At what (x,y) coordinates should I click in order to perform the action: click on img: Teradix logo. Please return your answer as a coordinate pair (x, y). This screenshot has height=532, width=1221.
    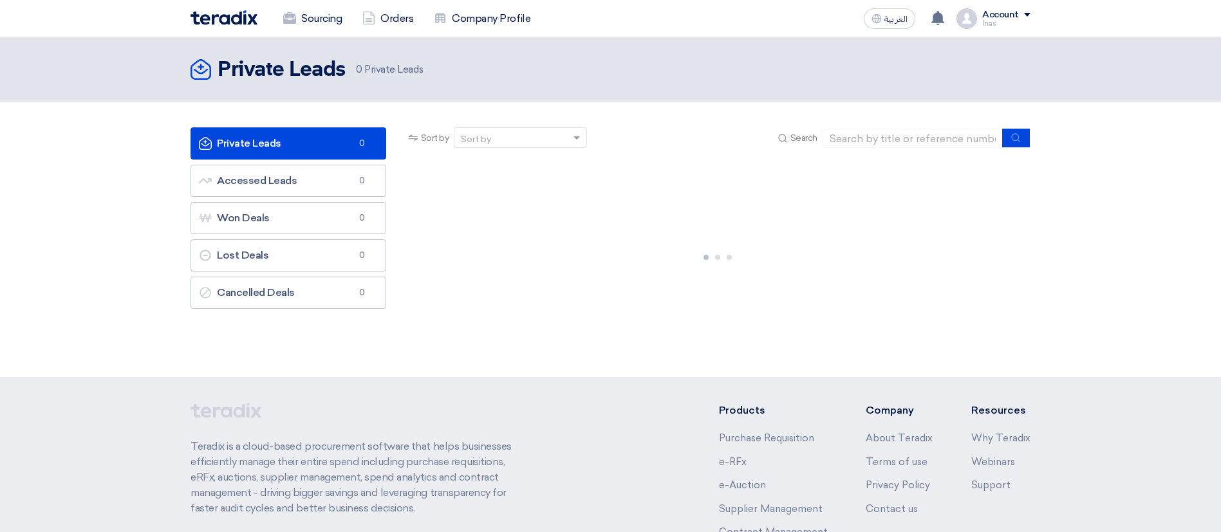
    Looking at the image, I should click on (224, 17).